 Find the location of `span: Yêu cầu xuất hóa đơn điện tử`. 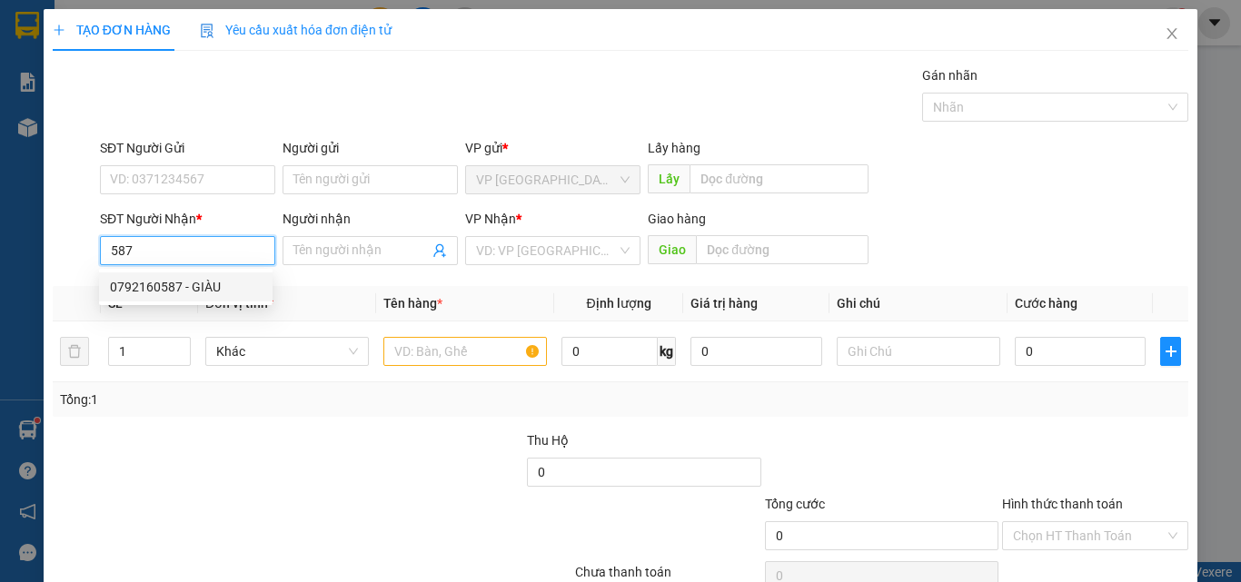

span: Yêu cầu xuất hóa đơn điện tử is located at coordinates (295, 30).